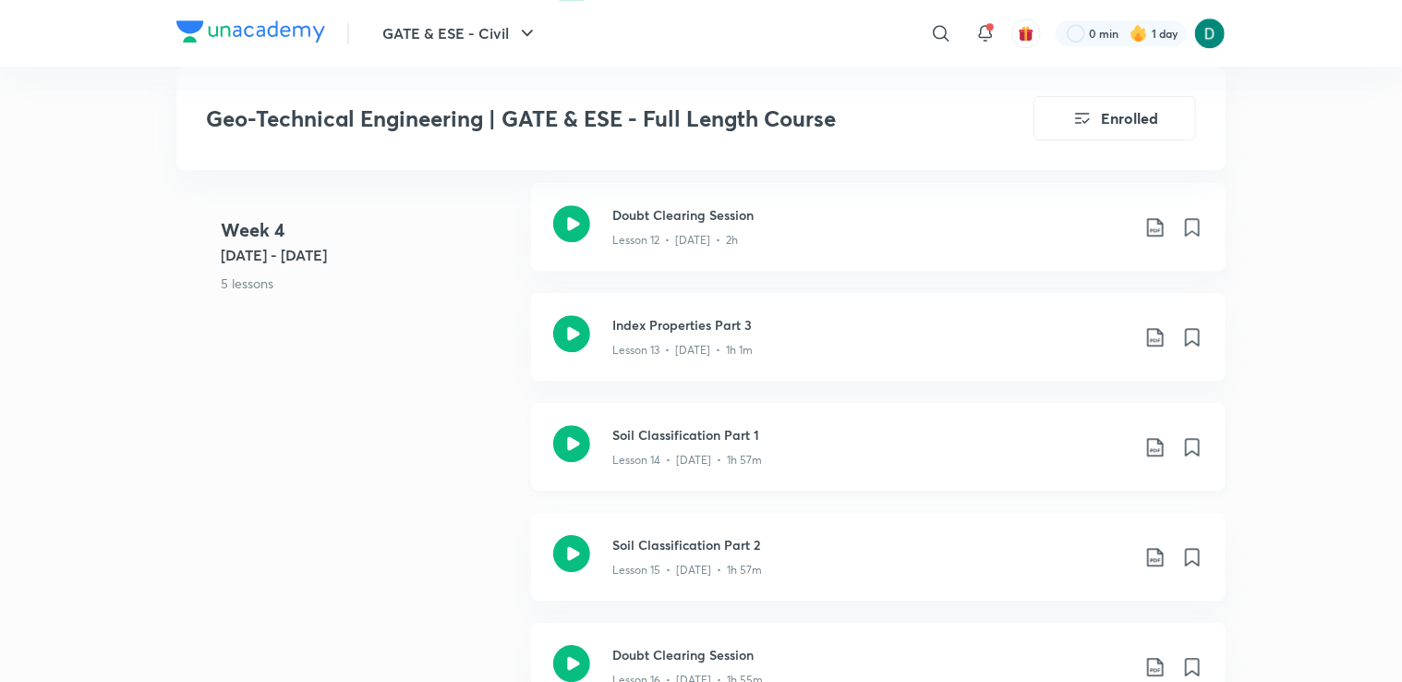 The width and height of the screenshot is (1402, 682). Describe the element at coordinates (1210, 33) in the screenshot. I see `img: Diksha Mishra` at that location.